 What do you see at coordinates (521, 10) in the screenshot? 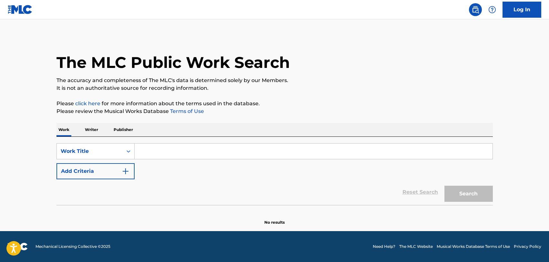
I see `a: Log In` at bounding box center [521, 10].